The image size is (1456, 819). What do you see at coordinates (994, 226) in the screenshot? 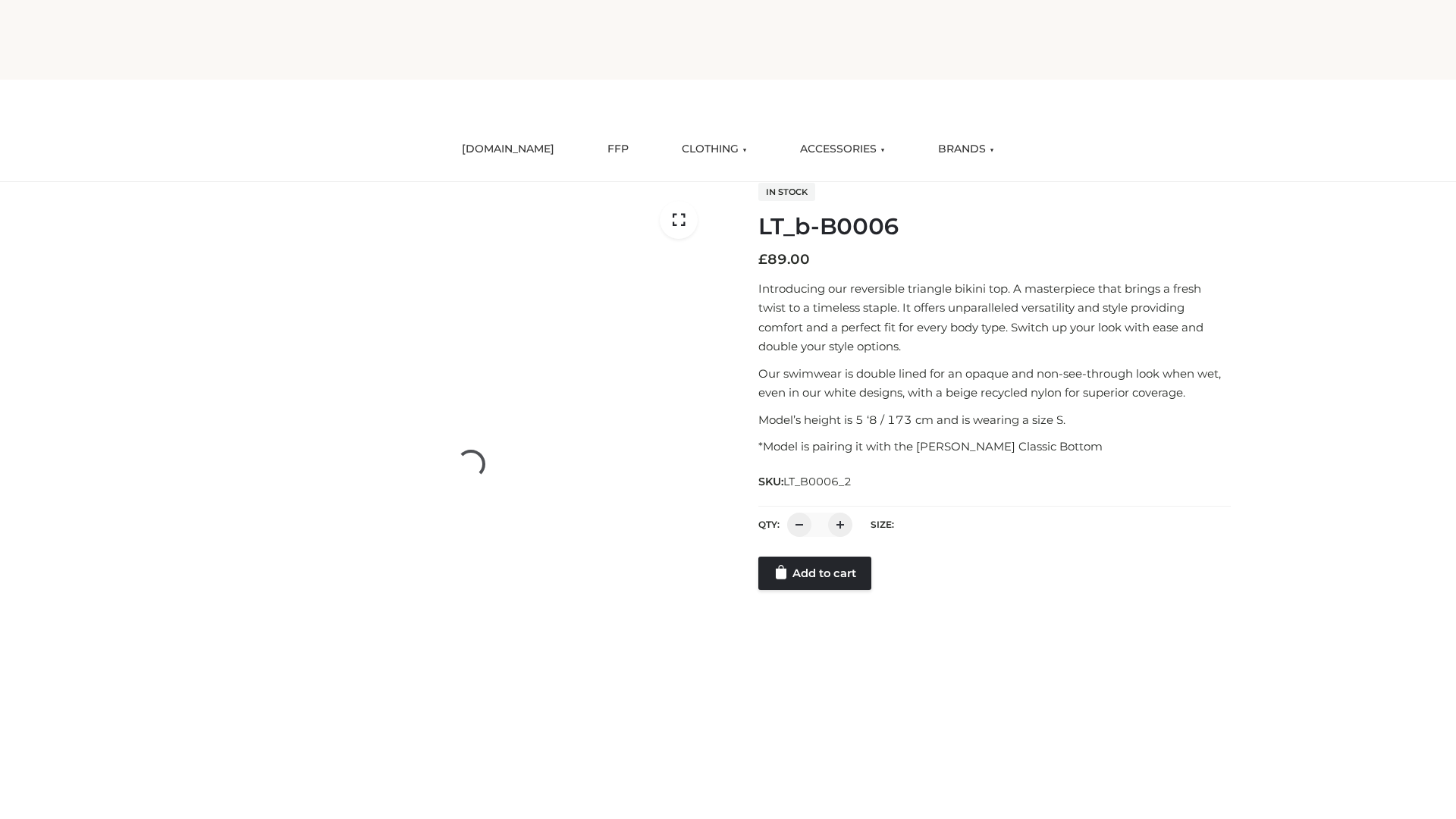
I see `h1: LT_b-B0006` at bounding box center [994, 226].